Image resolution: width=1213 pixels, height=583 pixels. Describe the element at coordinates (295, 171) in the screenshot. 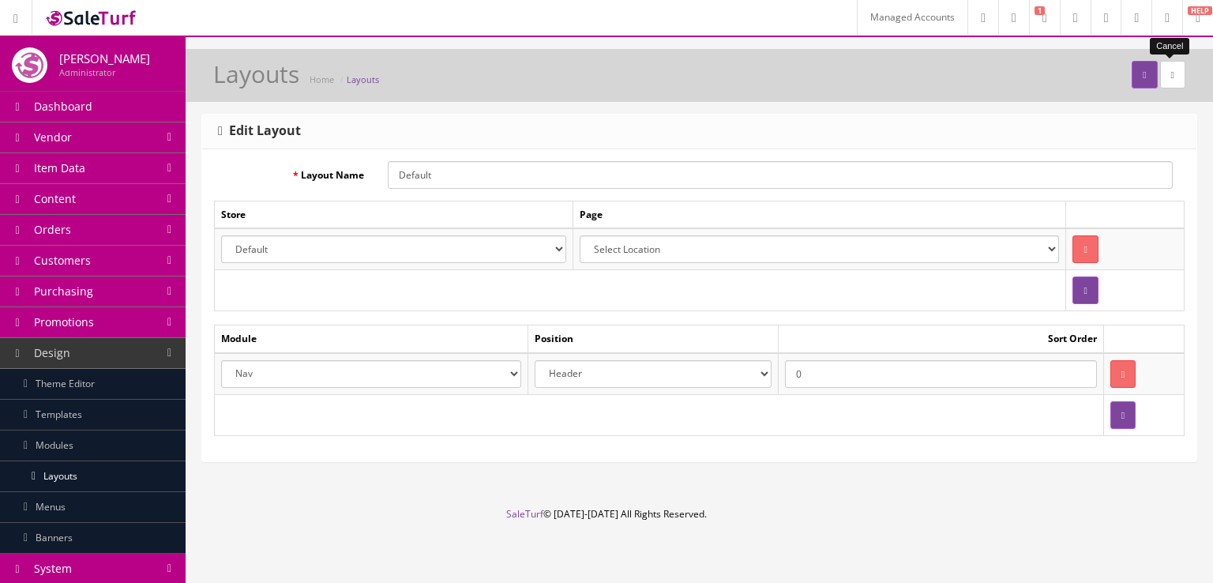

I see `label: Layout Name` at that location.